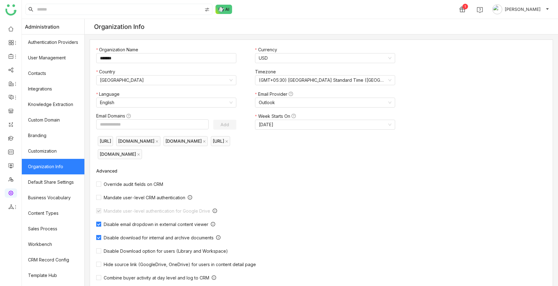  What do you see at coordinates (225, 125) in the screenshot?
I see `button: Add` at bounding box center [225, 125].